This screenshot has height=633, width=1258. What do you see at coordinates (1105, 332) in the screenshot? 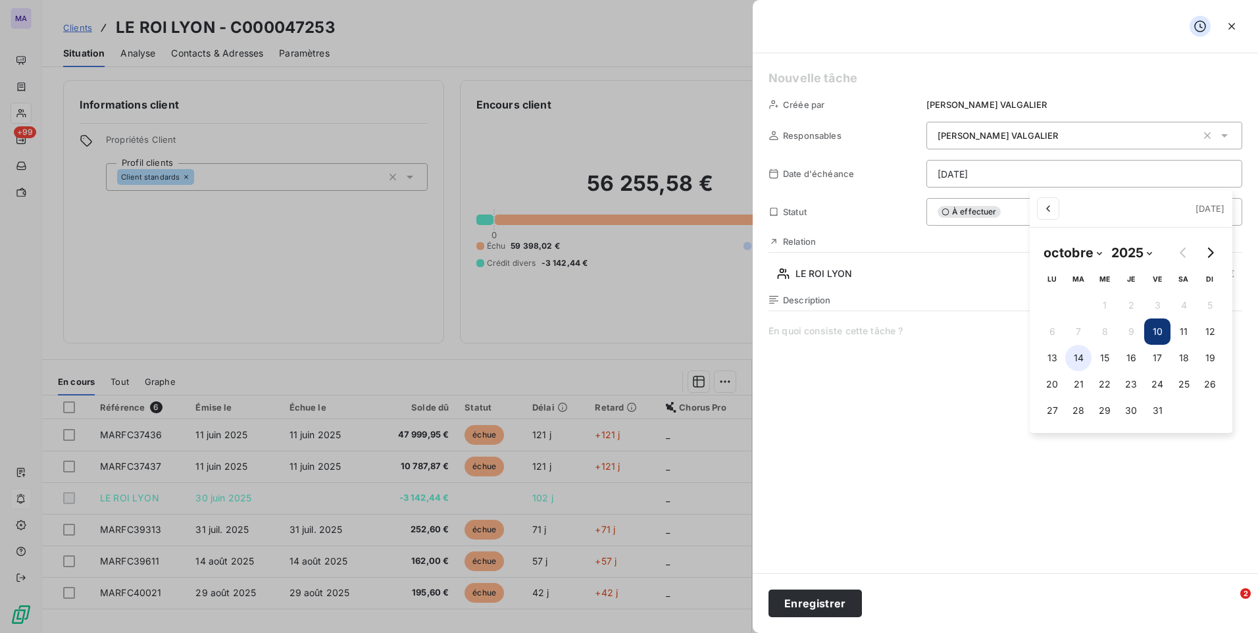
I see `button: 8` at bounding box center [1105, 332].